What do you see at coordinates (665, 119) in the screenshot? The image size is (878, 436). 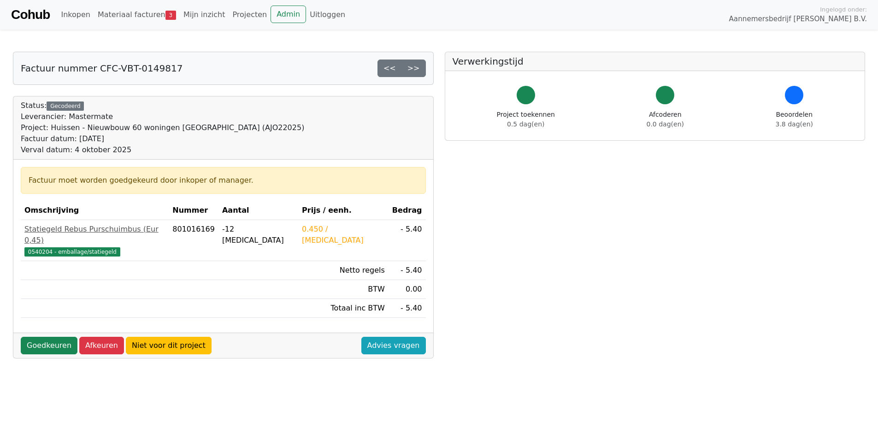 I see `div: Afcoderen` at bounding box center [665, 119].